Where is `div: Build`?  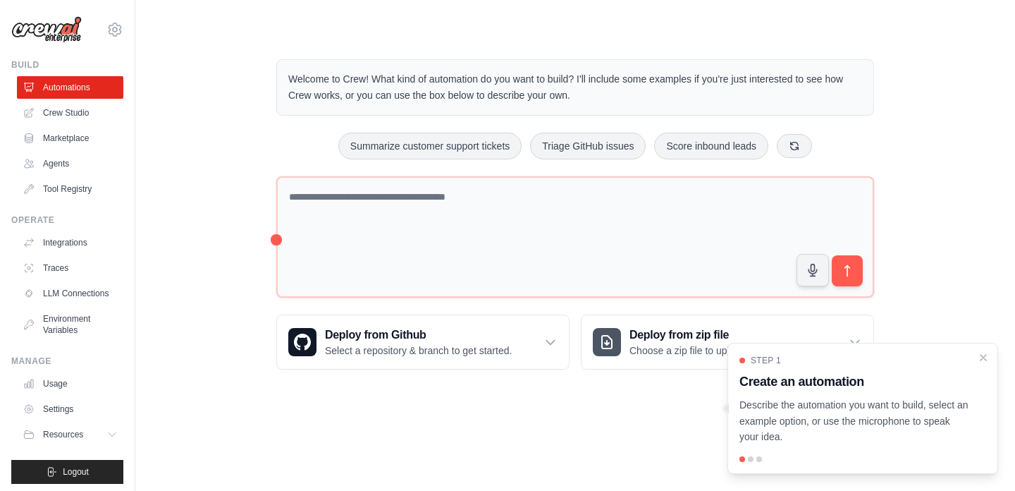
div: Build is located at coordinates (67, 65).